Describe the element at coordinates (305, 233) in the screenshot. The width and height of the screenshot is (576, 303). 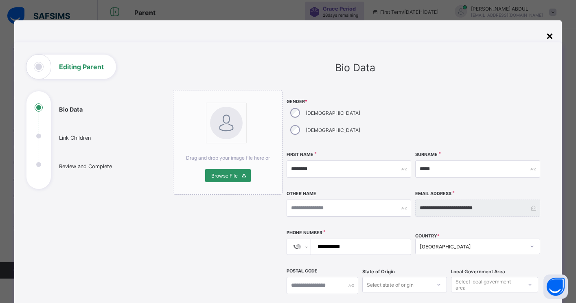
I see `label: Phone Number` at that location.